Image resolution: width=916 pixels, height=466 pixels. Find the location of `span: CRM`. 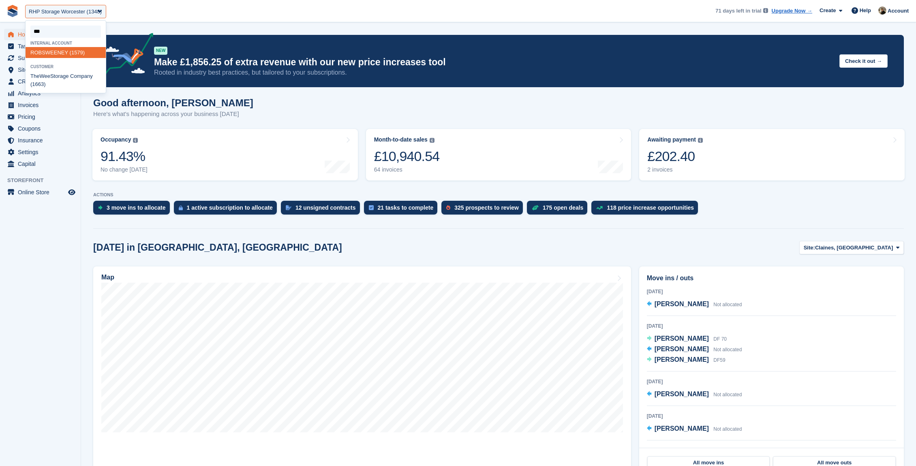

span: CRM is located at coordinates (42, 81).